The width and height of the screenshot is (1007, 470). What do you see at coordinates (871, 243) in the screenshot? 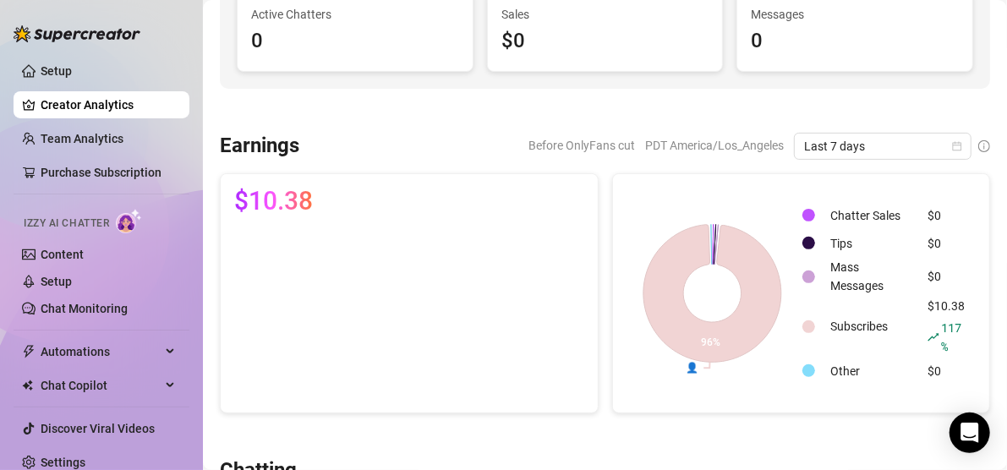
I see `td: Tips` at bounding box center [871, 243].